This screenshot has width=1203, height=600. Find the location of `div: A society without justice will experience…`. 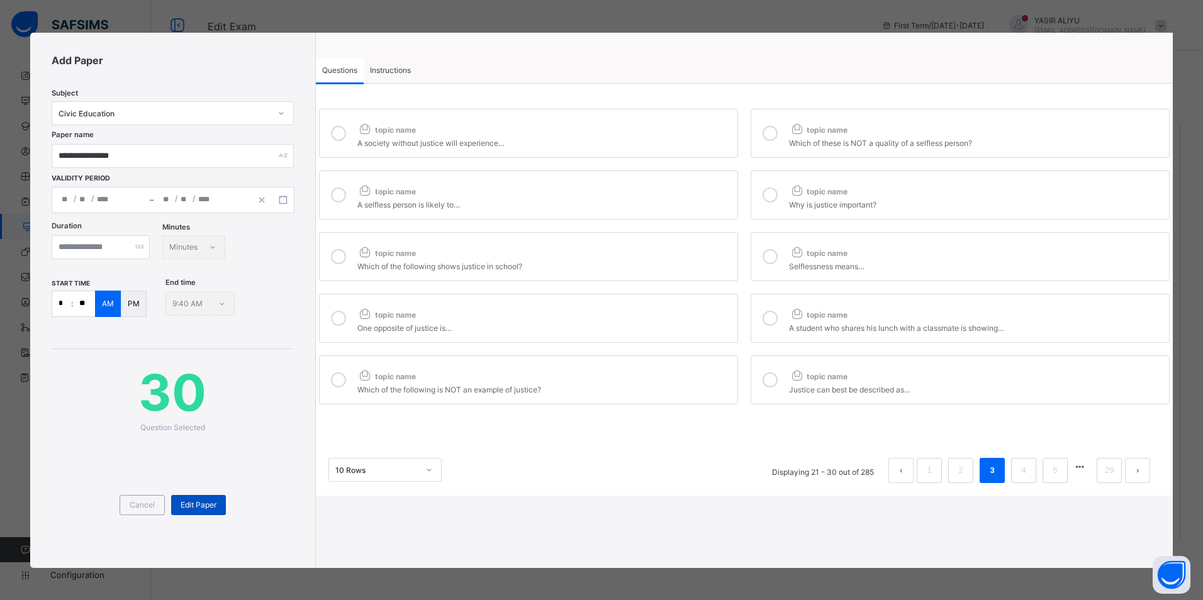

div: A society without justice will experience… is located at coordinates (544, 142).